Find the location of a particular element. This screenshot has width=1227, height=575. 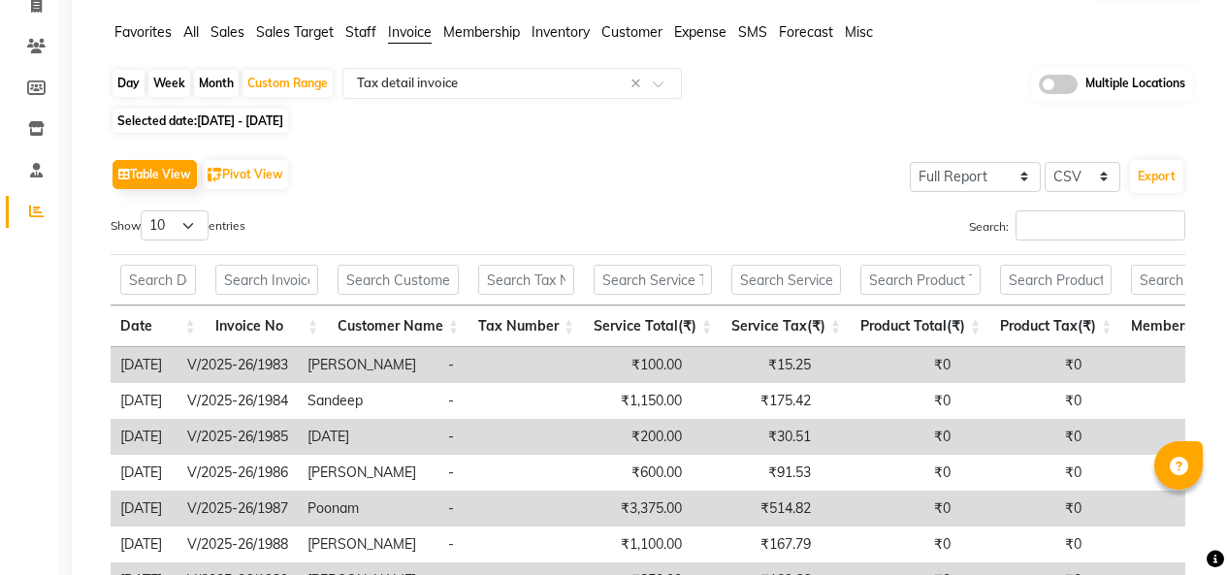

span: Favorites is located at coordinates (143, 32).